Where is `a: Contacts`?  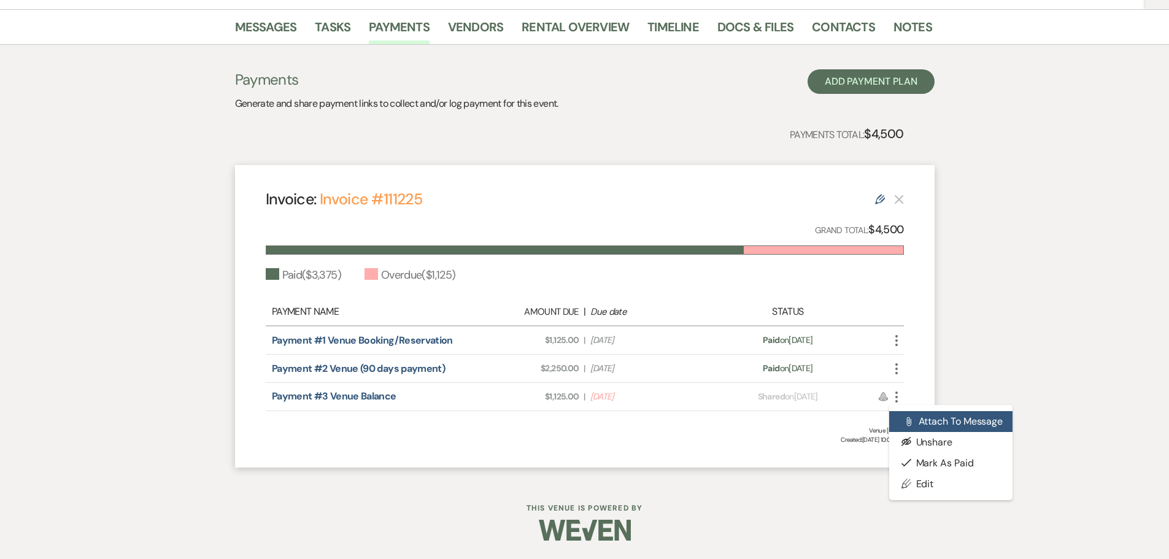
a: Contacts is located at coordinates (843, 31).